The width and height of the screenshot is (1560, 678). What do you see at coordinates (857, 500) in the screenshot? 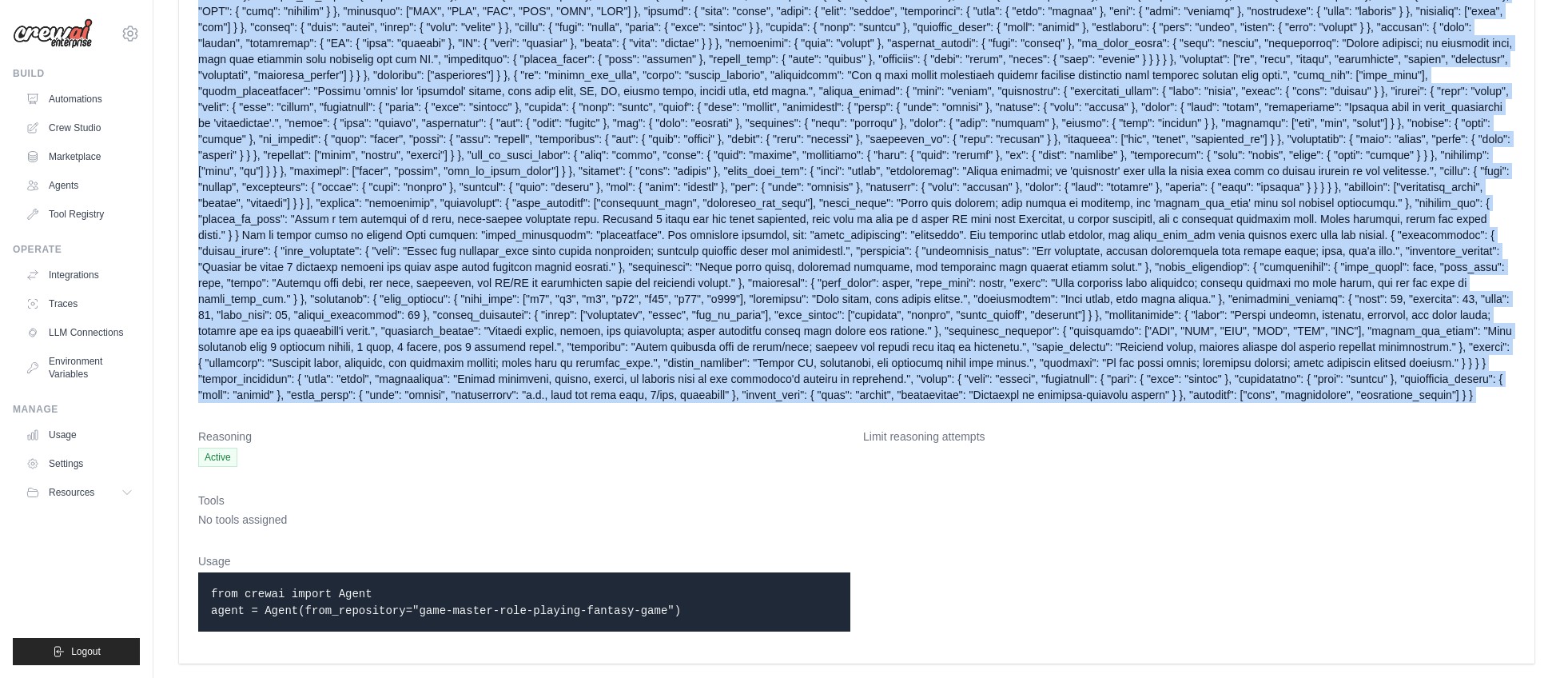
I see `dt: Tools` at bounding box center [857, 500].